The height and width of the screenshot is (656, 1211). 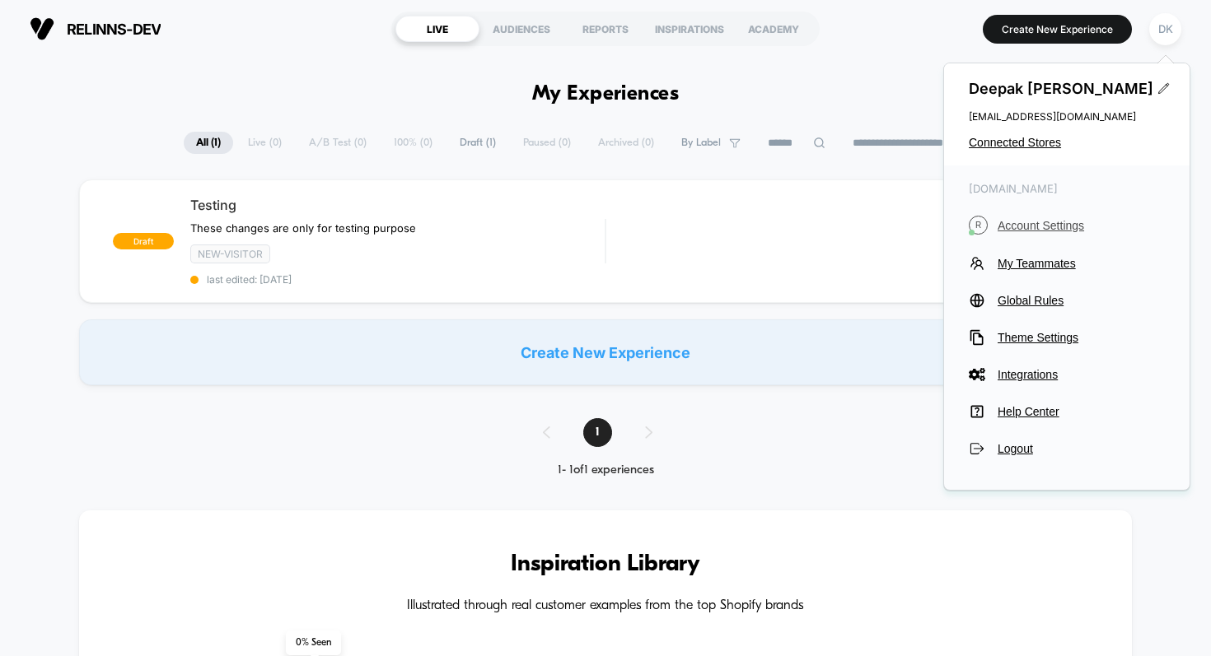 What do you see at coordinates (1081, 449) in the screenshot?
I see `span: Logout` at bounding box center [1081, 449].